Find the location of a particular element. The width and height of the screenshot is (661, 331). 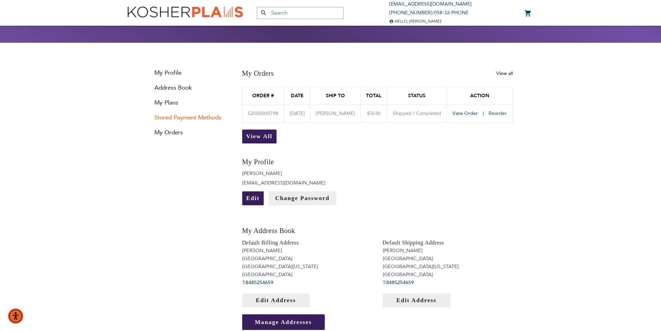

span: Reorder is located at coordinates (497, 113).